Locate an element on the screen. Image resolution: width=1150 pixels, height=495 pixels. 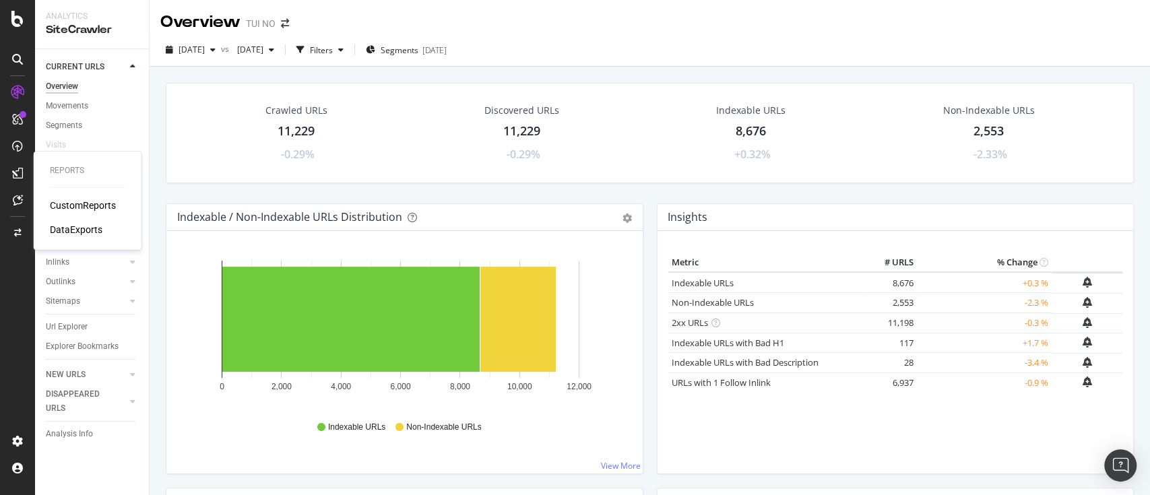
td: 2,553 is located at coordinates (890, 303).